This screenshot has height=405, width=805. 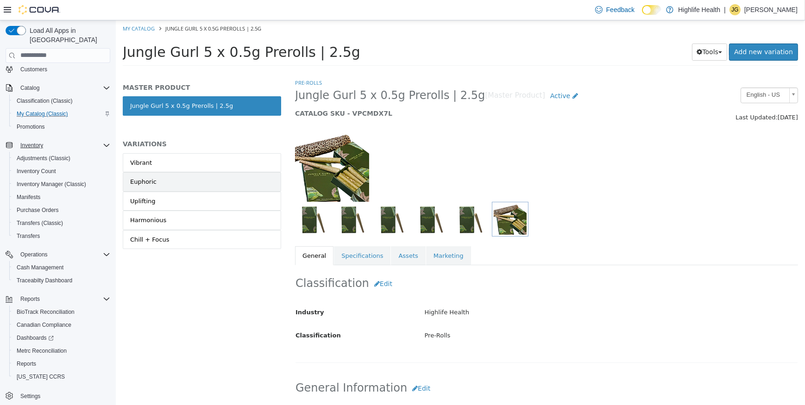 What do you see at coordinates (62, 236) in the screenshot?
I see `span: Transfers` at bounding box center [62, 236].